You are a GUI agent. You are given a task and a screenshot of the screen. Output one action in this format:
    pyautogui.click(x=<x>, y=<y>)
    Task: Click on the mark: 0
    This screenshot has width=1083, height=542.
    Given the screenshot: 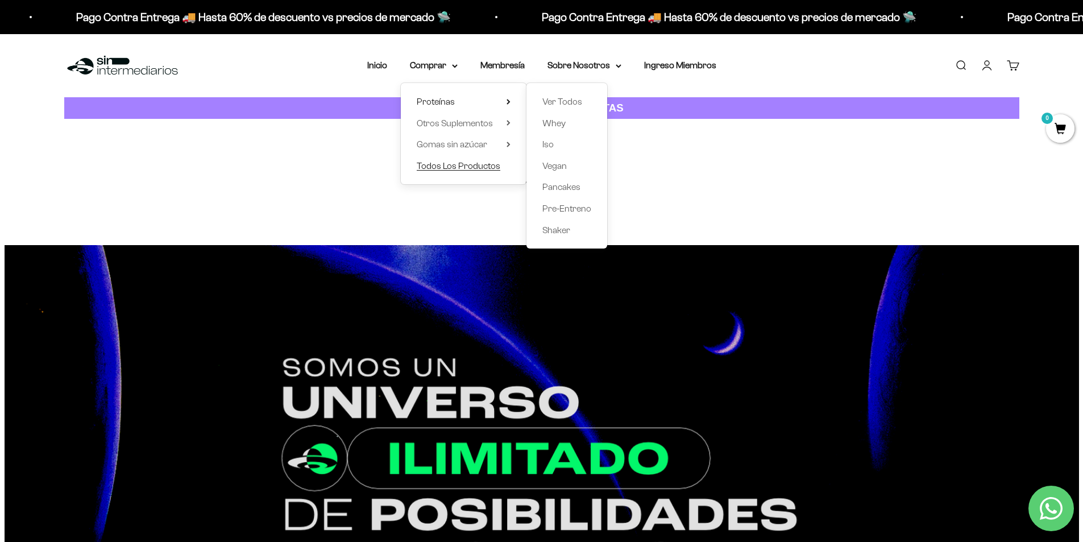 What is the action you would take?
    pyautogui.click(x=1047, y=118)
    